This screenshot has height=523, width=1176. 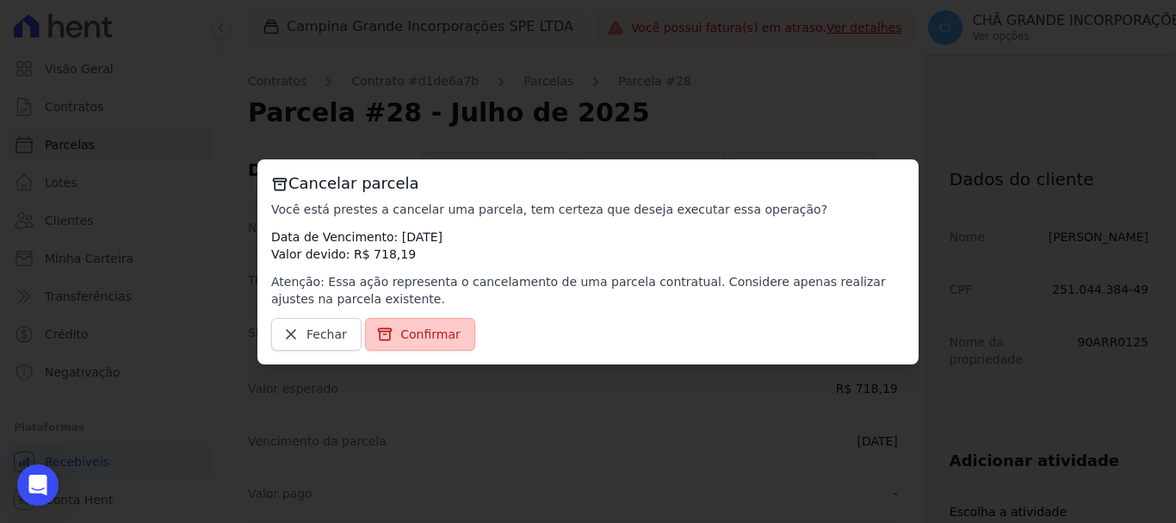 I want to click on a: Fechar, so click(x=316, y=334).